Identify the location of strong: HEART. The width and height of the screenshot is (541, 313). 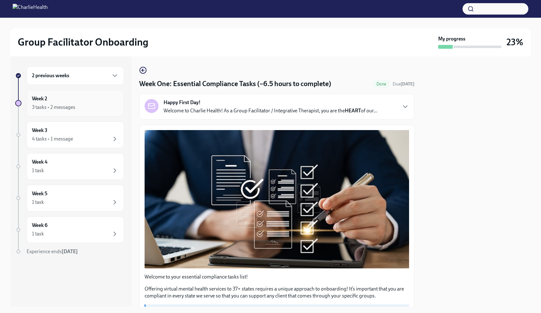
(353, 110).